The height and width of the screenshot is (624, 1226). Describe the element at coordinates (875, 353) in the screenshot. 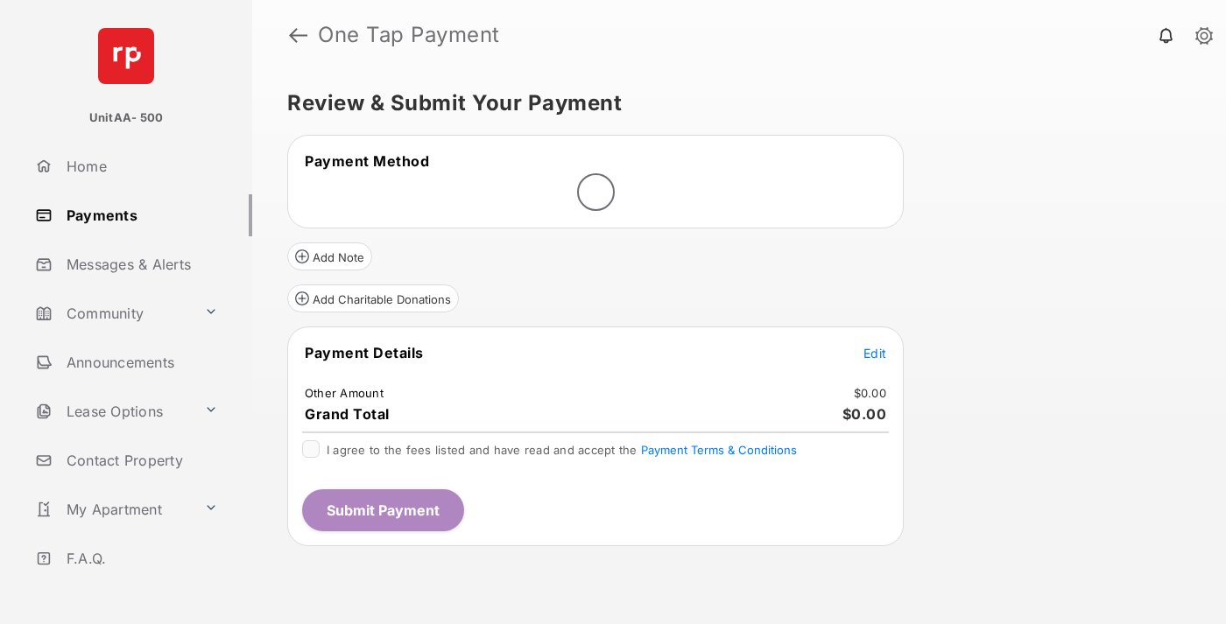

I see `span: Edit` at that location.